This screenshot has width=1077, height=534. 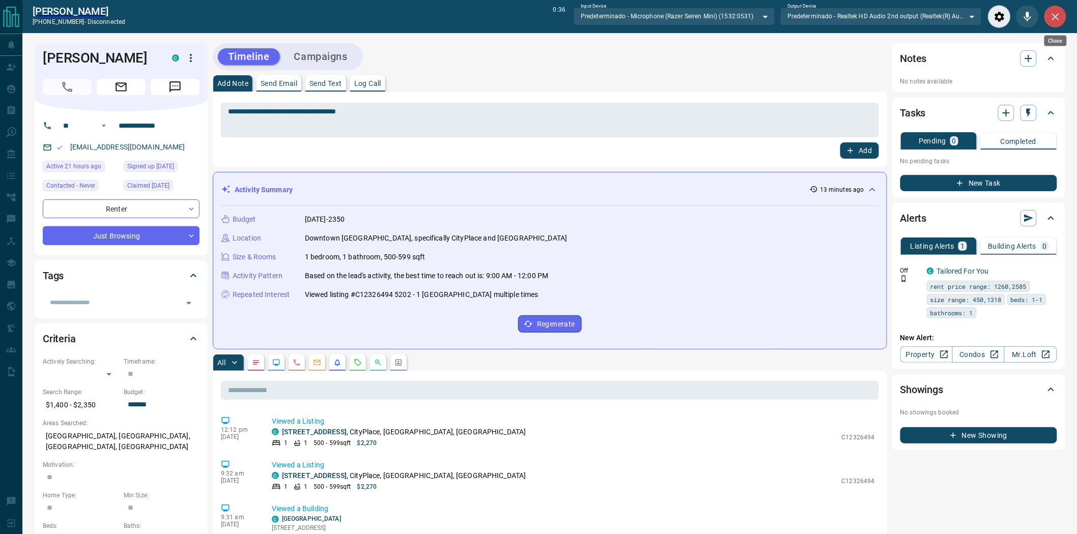 I want to click on p: Actively Searching:, so click(x=80, y=362).